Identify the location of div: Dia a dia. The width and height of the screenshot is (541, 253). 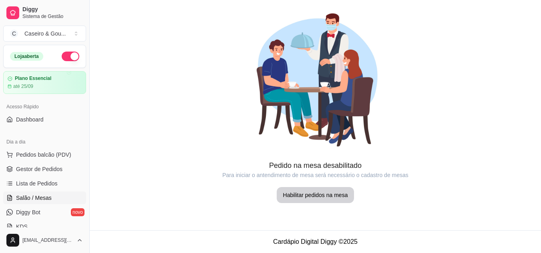
(44, 142).